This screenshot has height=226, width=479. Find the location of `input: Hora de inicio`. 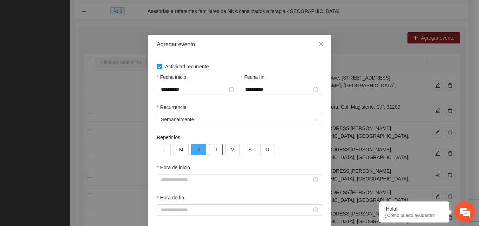

input: Hora de inicio is located at coordinates (236, 180).